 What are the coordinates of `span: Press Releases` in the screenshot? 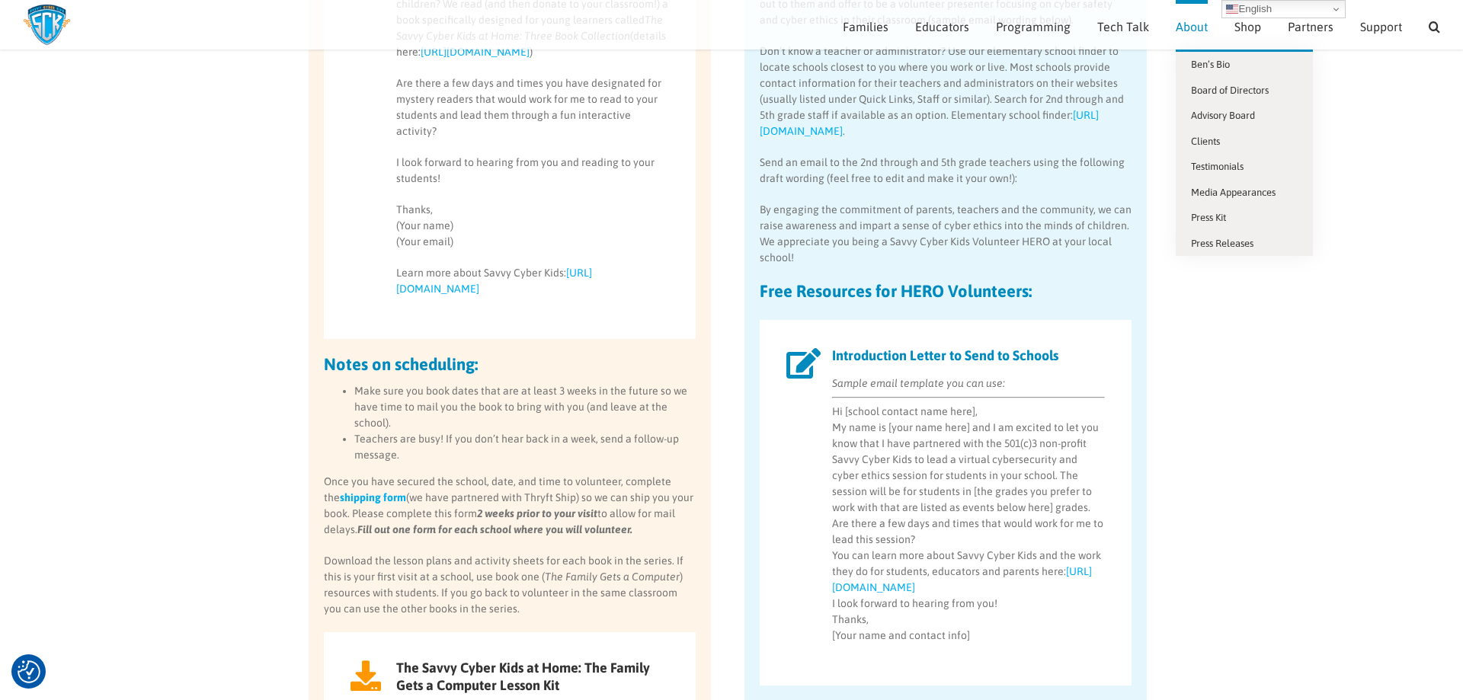 It's located at (1222, 243).